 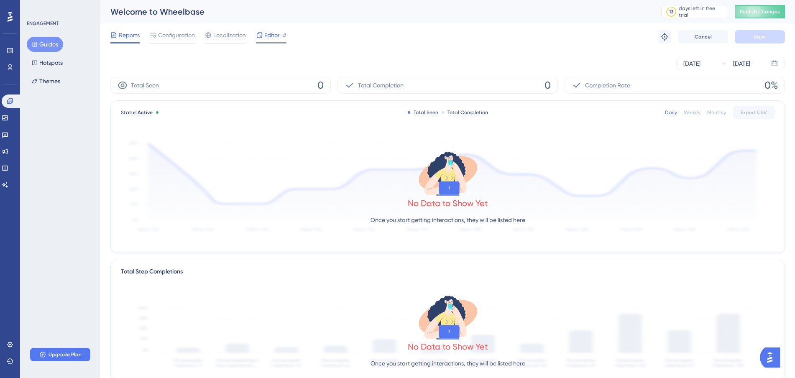 I want to click on div: ENGAGEMENT, so click(x=43, y=23).